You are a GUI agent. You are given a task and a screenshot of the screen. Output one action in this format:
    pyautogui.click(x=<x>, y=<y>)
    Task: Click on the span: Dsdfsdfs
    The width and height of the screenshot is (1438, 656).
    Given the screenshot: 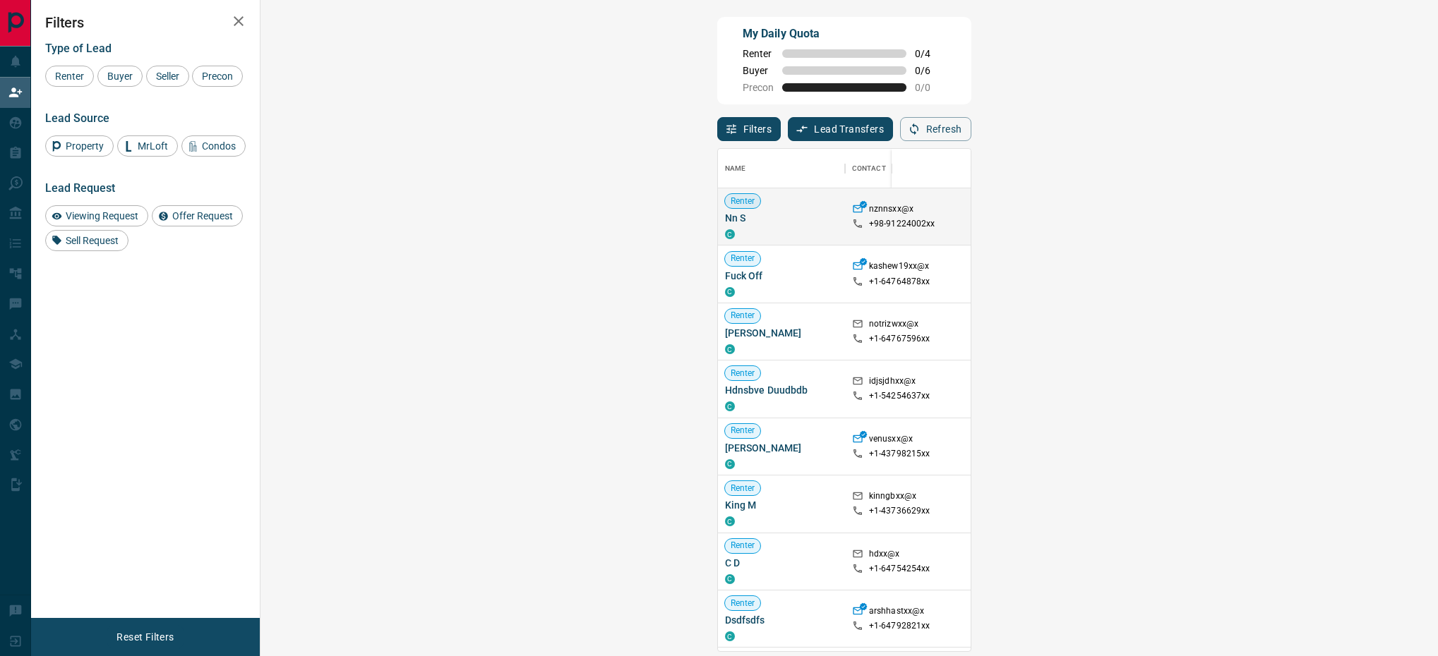 What is the action you would take?
    pyautogui.click(x=781, y=620)
    